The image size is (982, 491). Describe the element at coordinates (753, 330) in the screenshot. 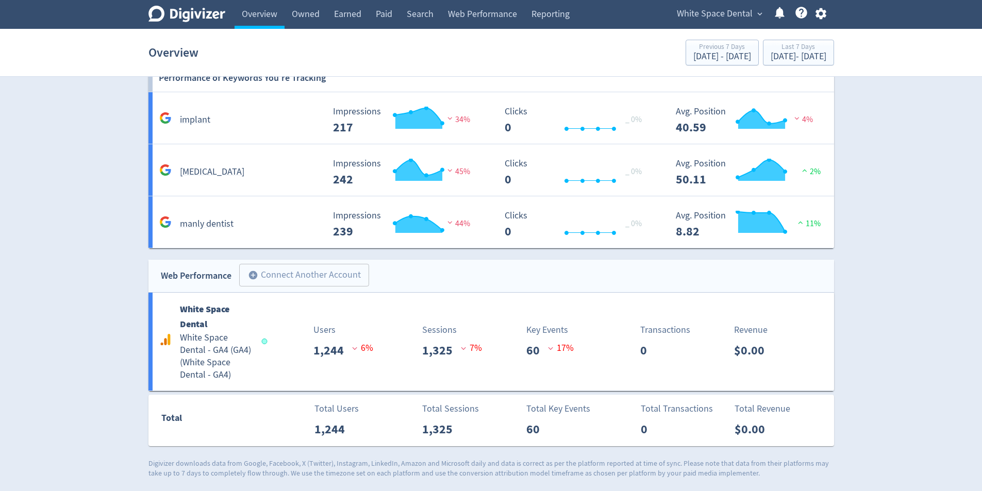

I see `p: Revenue` at that location.